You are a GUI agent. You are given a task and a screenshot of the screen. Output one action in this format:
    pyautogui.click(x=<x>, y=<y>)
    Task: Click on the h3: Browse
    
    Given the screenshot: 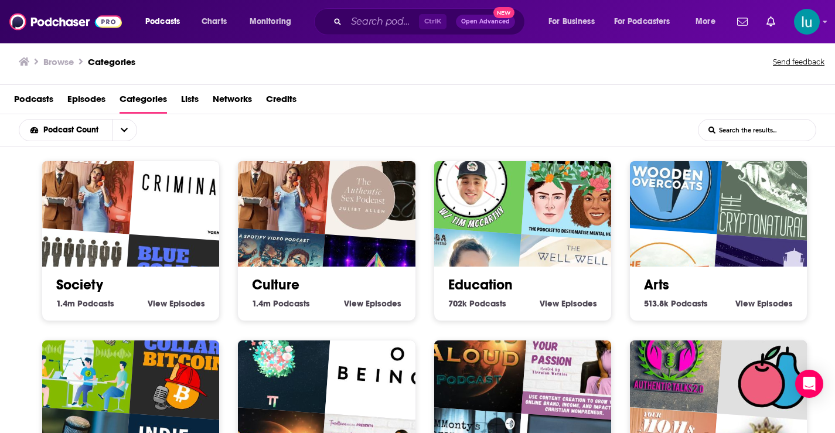 What is the action you would take?
    pyautogui.click(x=59, y=62)
    